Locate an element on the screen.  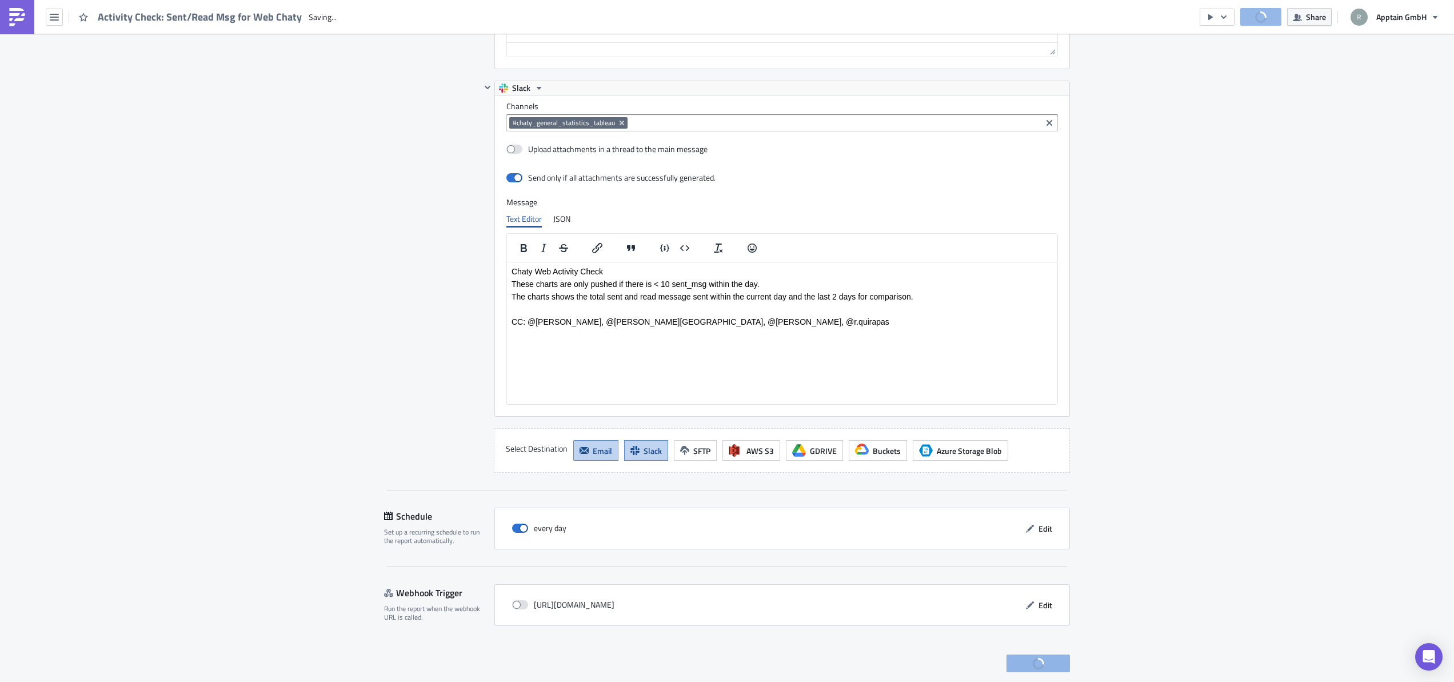
span: Email is located at coordinates (602, 450).